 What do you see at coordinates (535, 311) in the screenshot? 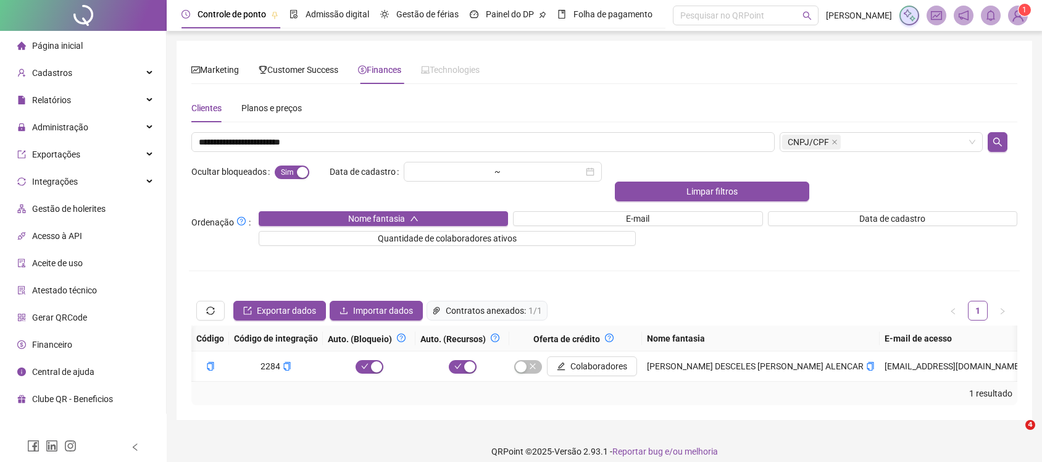
I see `span: 1 / 1` at bounding box center [535, 311].